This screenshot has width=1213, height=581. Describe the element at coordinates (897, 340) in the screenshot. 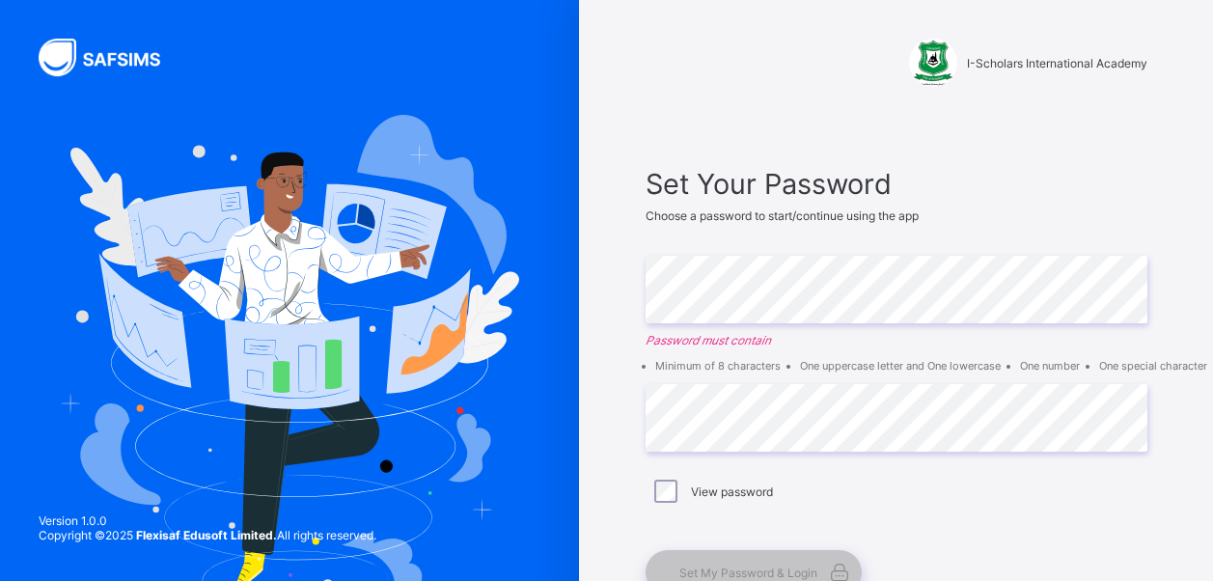

I see `em: Password must contain` at that location.